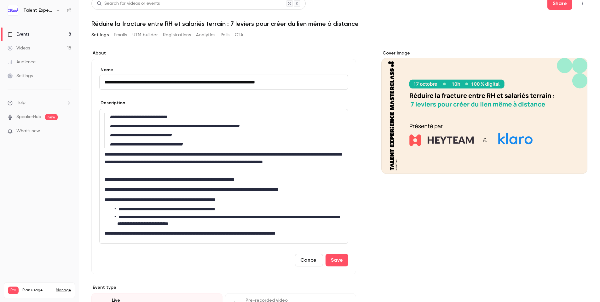 The image size is (600, 302). Describe the element at coordinates (100, 35) in the screenshot. I see `button: Settings` at that location.